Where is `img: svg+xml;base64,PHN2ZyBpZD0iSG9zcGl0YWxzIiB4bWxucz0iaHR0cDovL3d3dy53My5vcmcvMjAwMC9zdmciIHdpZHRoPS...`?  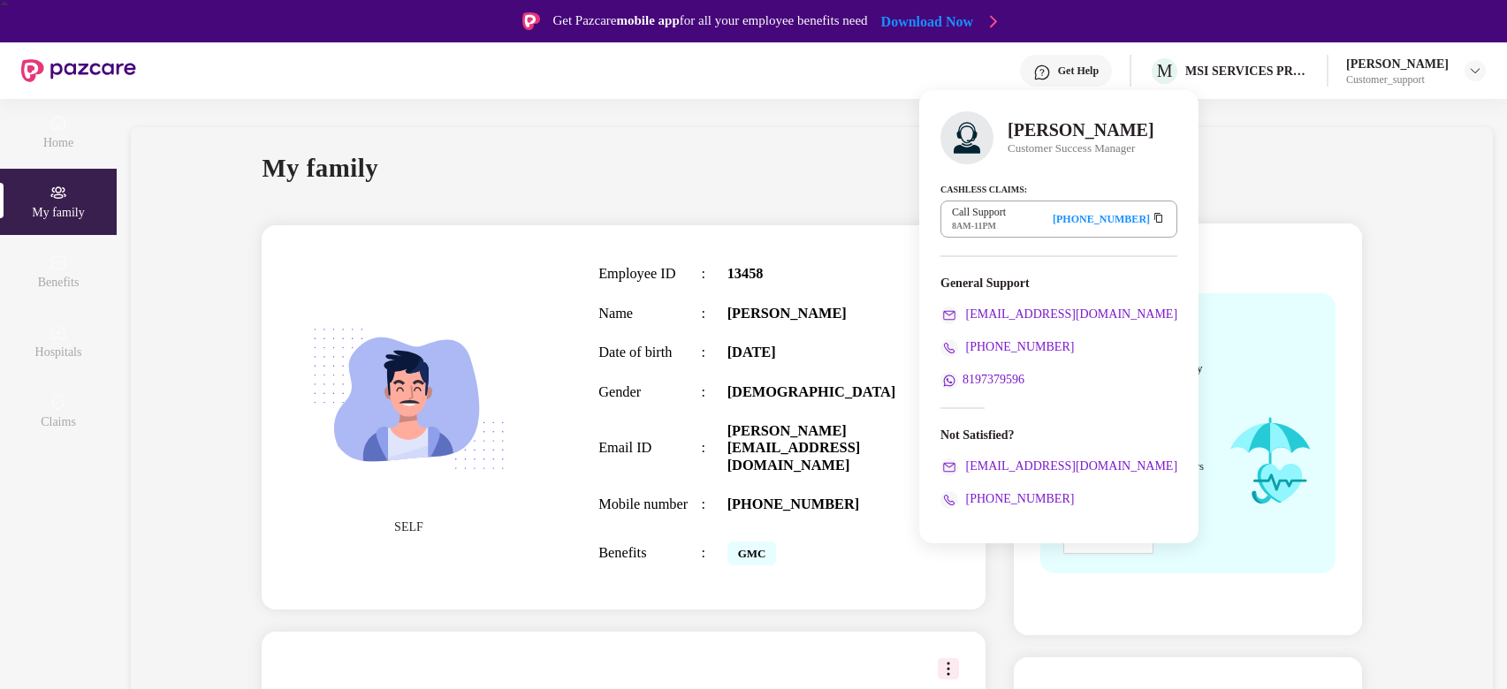 img: svg+xml;base64,PHN2ZyBpZD0iSG9zcGl0YWxzIiB4bWxucz0iaHR0cDovL3d3dy53My5vcmcvMjAwMC9zdmciIHdpZHRoPS... is located at coordinates (58, 333).